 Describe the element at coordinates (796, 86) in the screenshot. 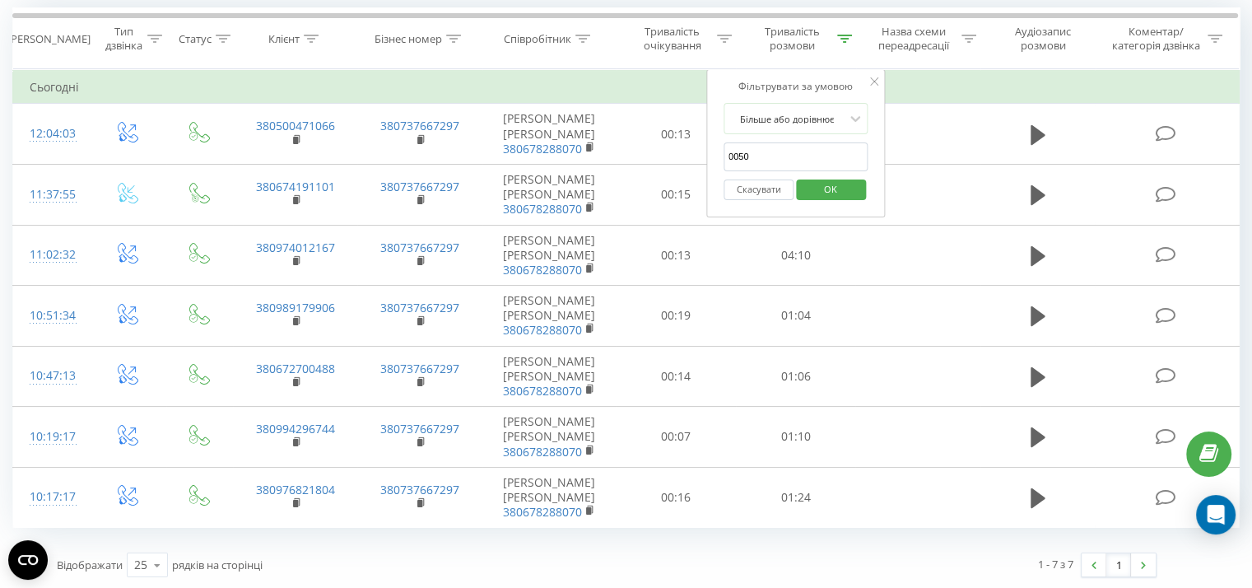

I see `div: Фільтрувати за умовою` at that location.